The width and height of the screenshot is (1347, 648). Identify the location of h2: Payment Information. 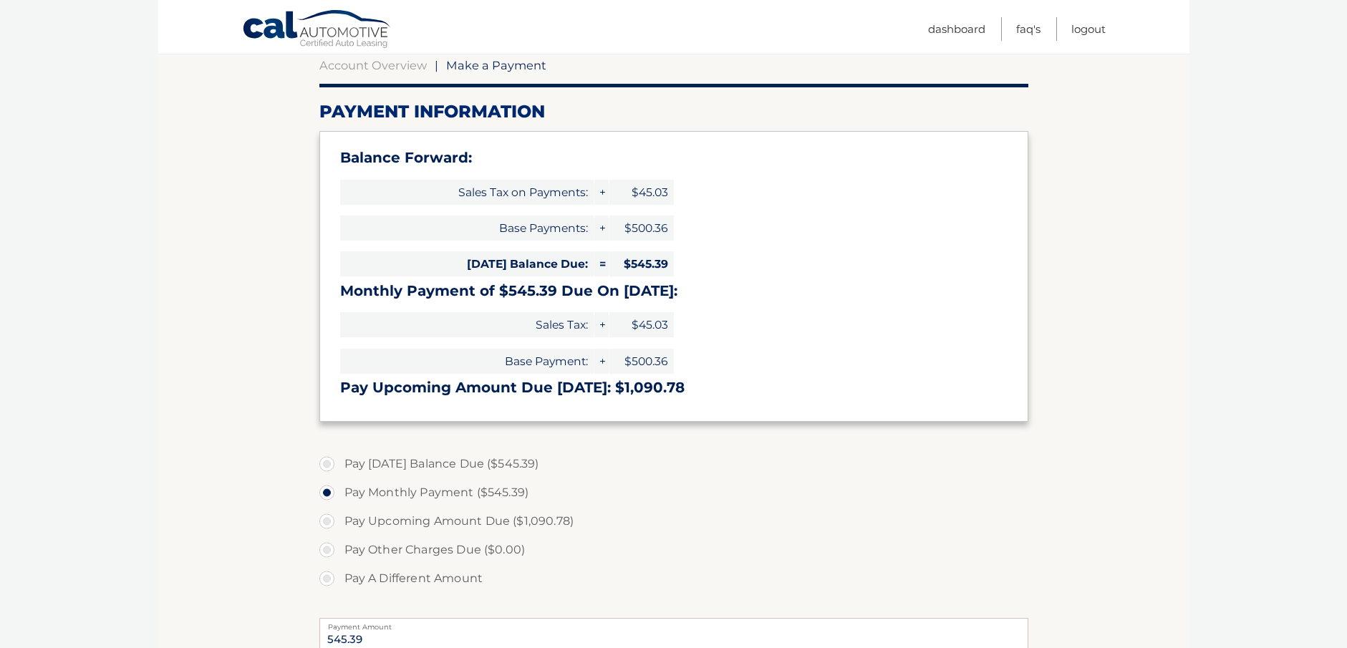
(674, 112).